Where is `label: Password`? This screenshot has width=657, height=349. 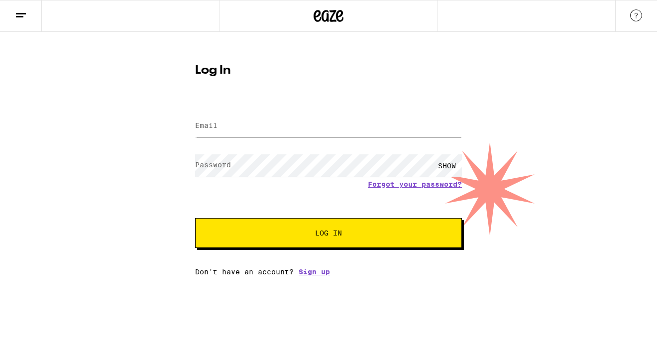
label: Password is located at coordinates (213, 165).